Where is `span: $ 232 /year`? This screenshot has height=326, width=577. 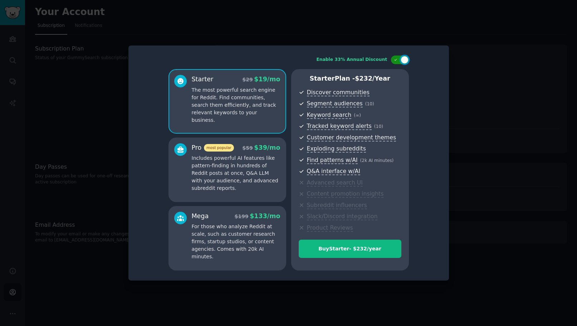
span: $ 232 /year is located at coordinates (373, 78).